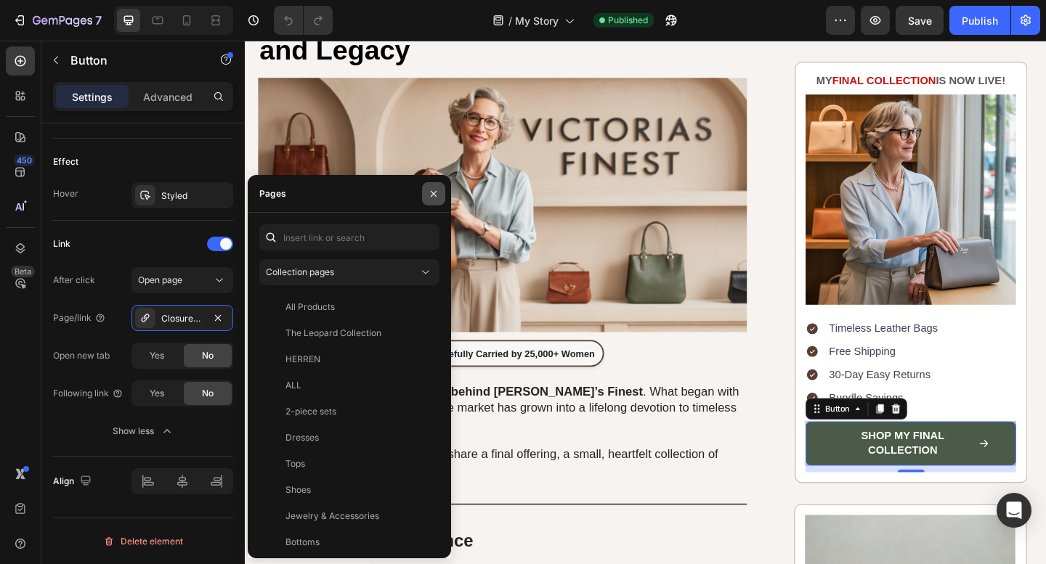 The height and width of the screenshot is (564, 1046). Describe the element at coordinates (182, 319) in the screenshot. I see `div: Closure-sale` at that location.